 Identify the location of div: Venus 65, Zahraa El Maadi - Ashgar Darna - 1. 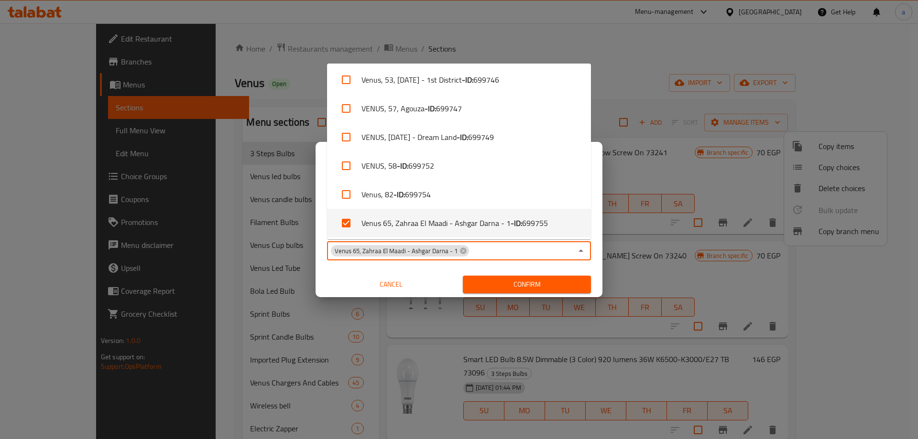
(400, 251).